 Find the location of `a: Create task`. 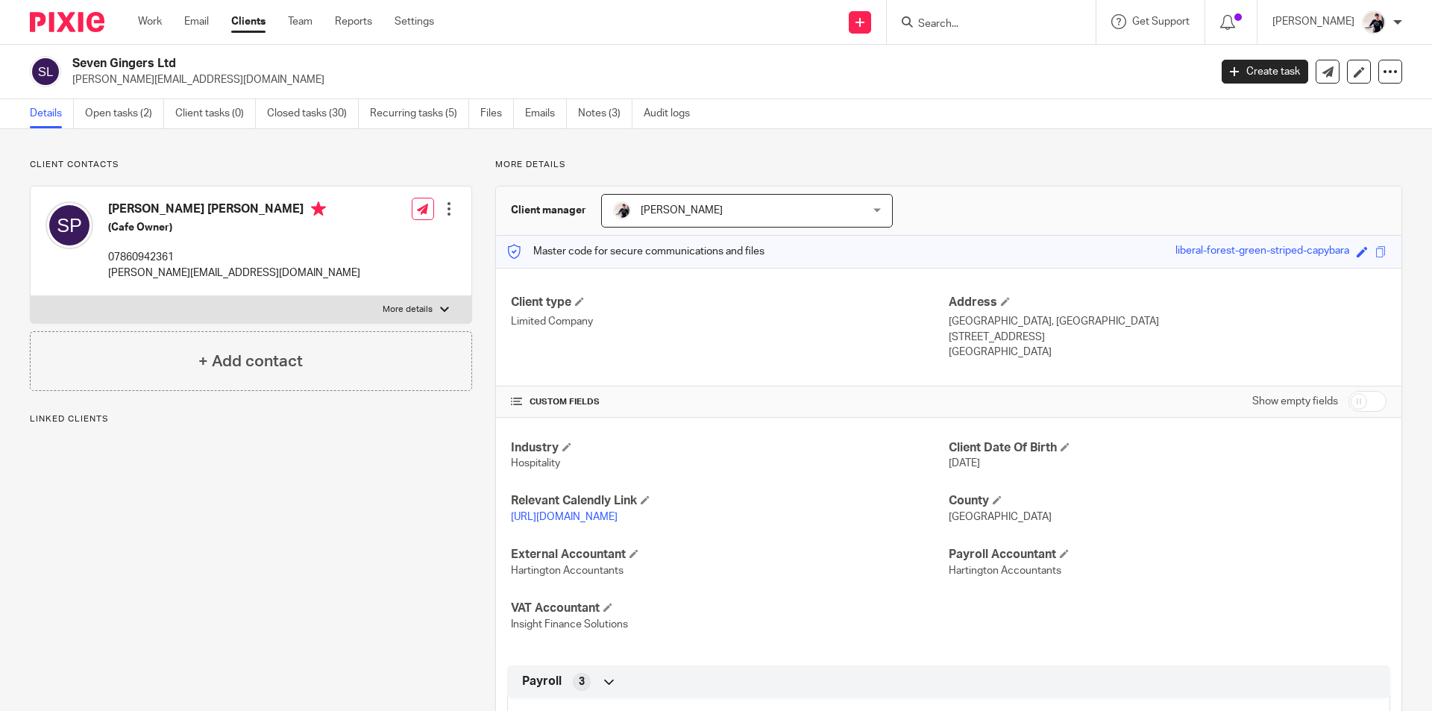

a: Create task is located at coordinates (1265, 72).